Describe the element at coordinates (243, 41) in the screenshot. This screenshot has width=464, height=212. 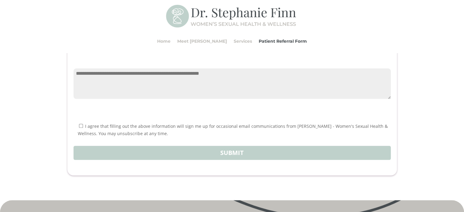
I see `a: Services` at that location.